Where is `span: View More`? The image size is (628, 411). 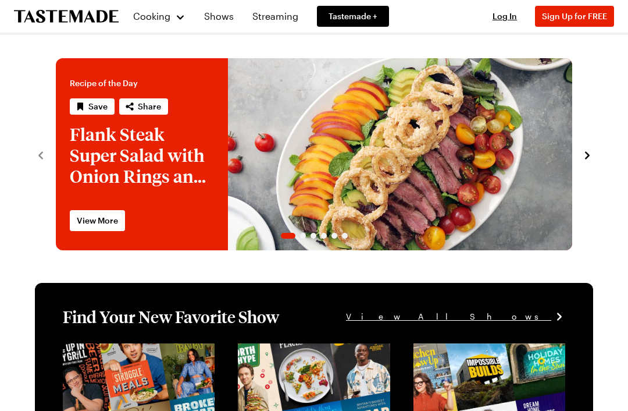 span: View More is located at coordinates (97, 220).